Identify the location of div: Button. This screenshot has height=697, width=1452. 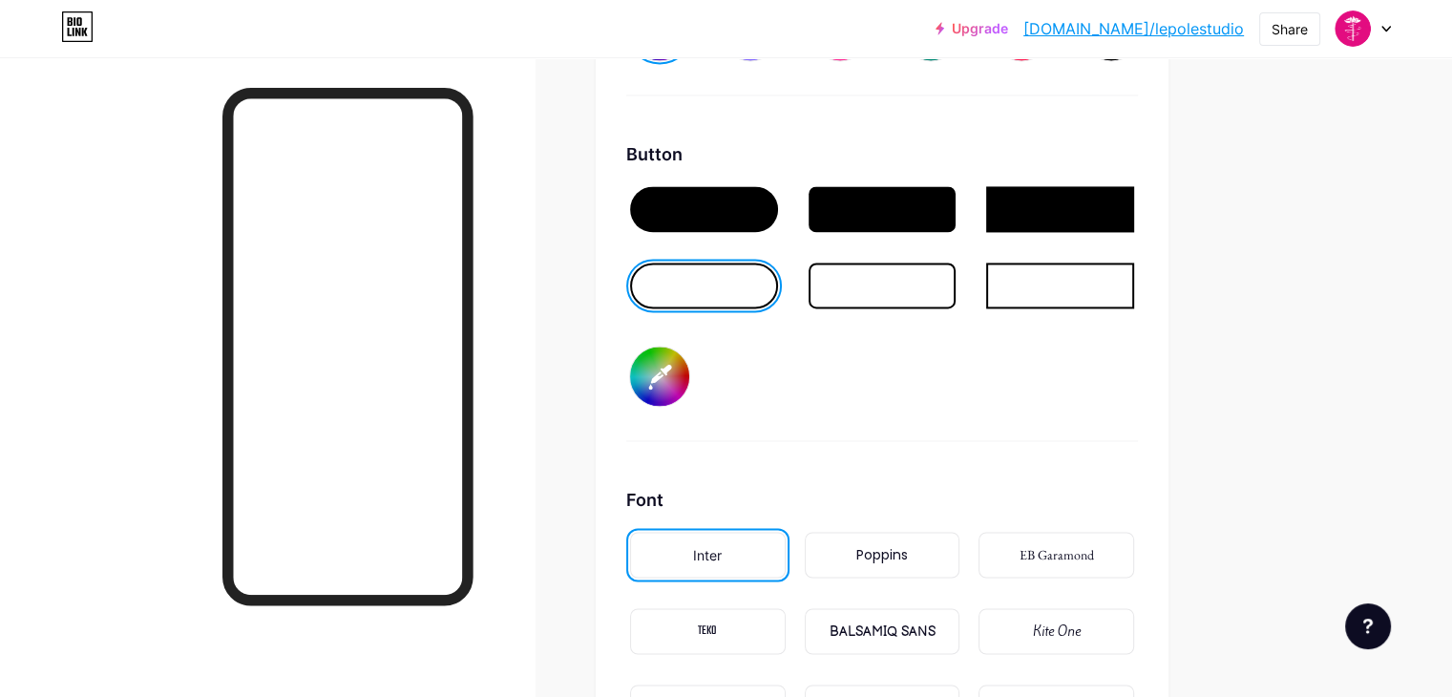
(882, 154).